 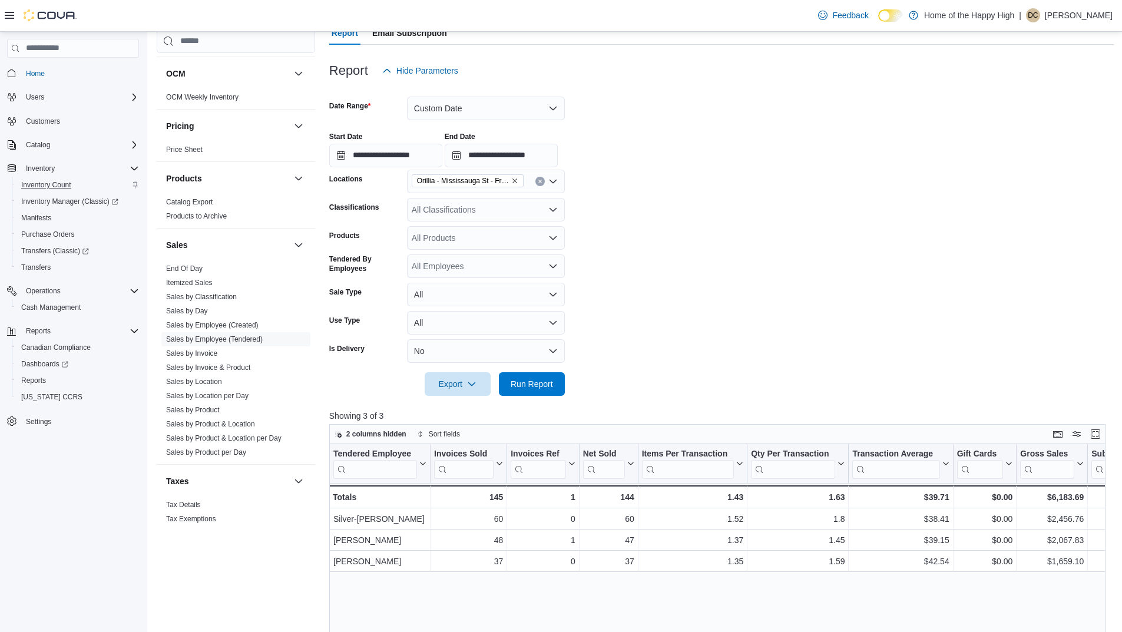 What do you see at coordinates (467, 181) in the screenshot?
I see `span: Orillia - Mississauga St - Friendly Stranger` at bounding box center [467, 181].